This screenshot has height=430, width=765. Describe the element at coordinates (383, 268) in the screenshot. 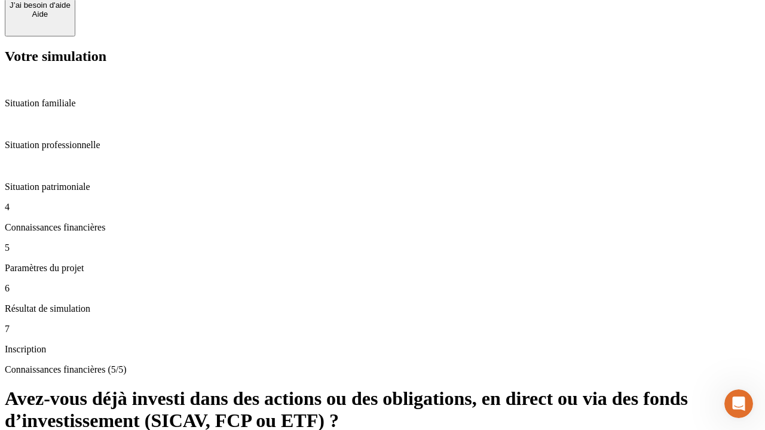

I see `p: Paramètres du projet` at that location.